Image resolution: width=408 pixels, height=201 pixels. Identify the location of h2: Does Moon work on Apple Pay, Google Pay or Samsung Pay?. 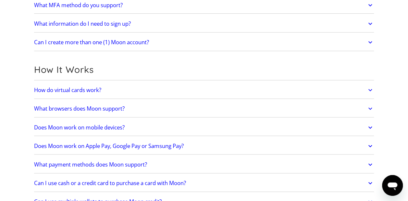
(109, 146).